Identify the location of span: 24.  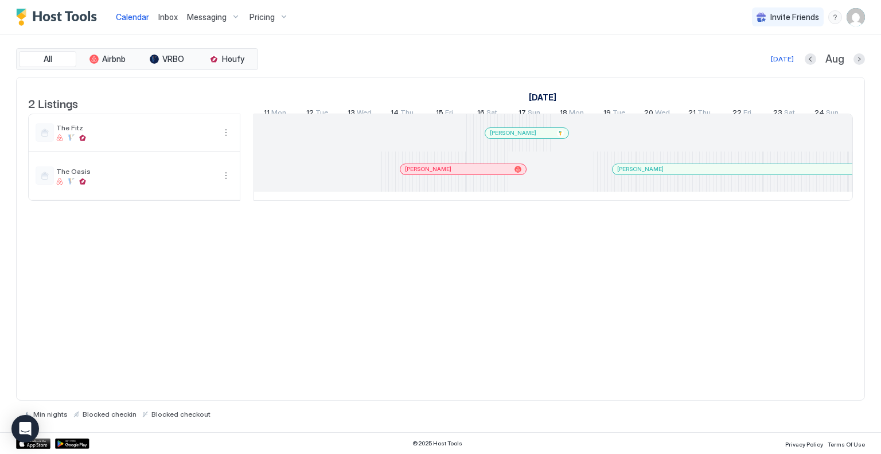
(819, 114).